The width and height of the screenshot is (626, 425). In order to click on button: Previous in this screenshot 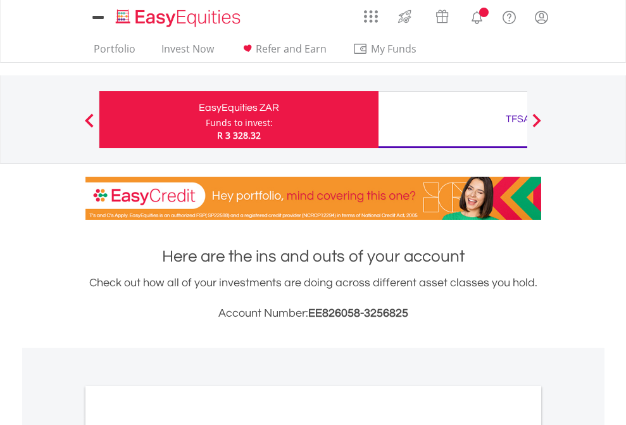, I will do `click(89, 126)`.